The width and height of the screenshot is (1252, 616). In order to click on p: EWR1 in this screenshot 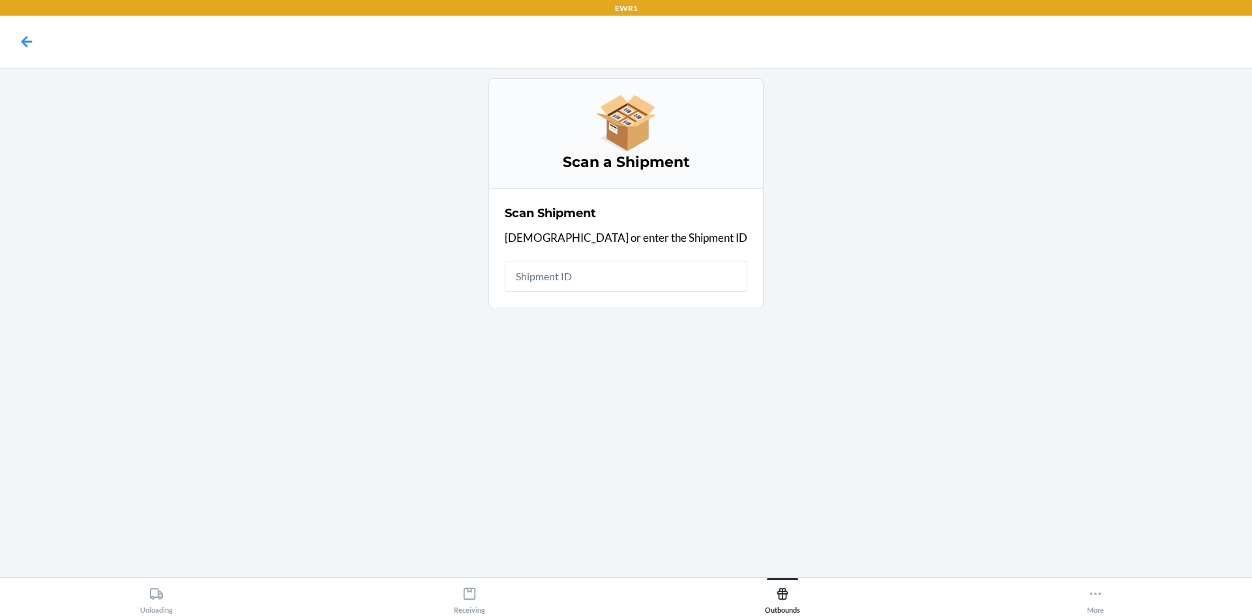, I will do `click(626, 8)`.